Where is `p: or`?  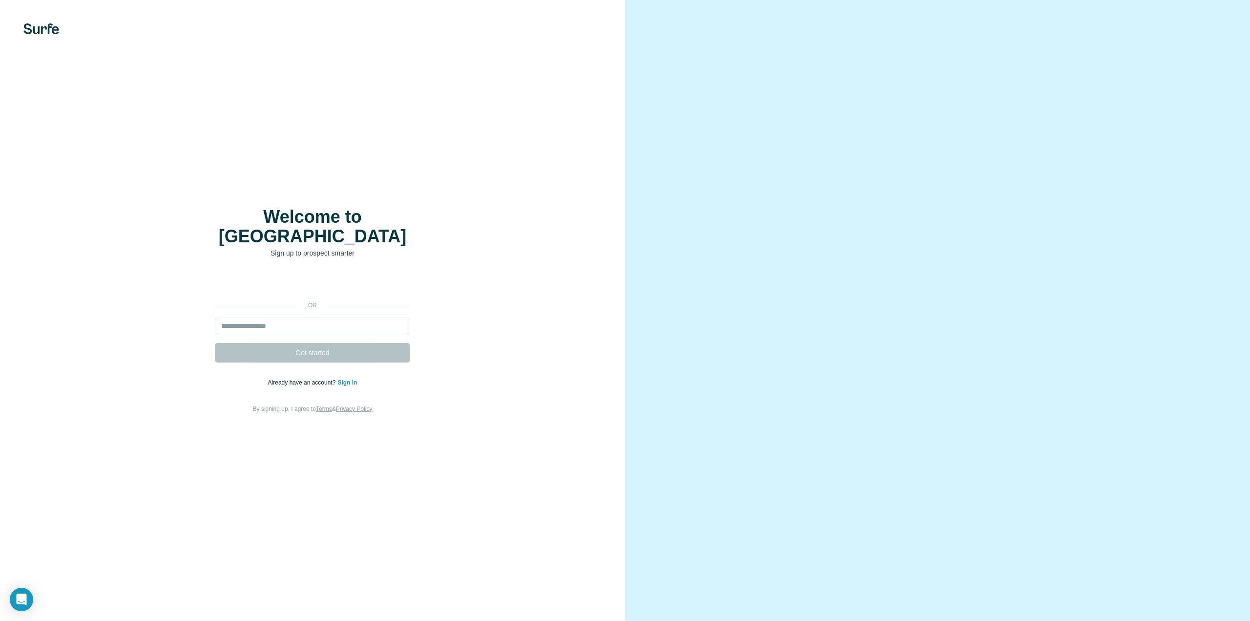
p: or is located at coordinates (313, 305).